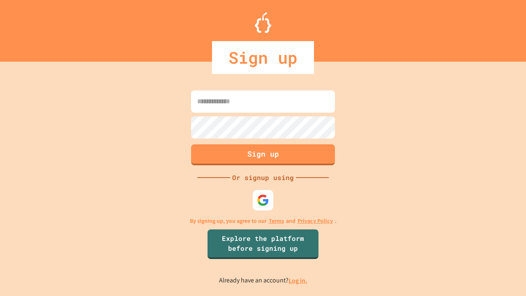  What do you see at coordinates (263, 155) in the screenshot?
I see `button: Sign up` at bounding box center [263, 155].